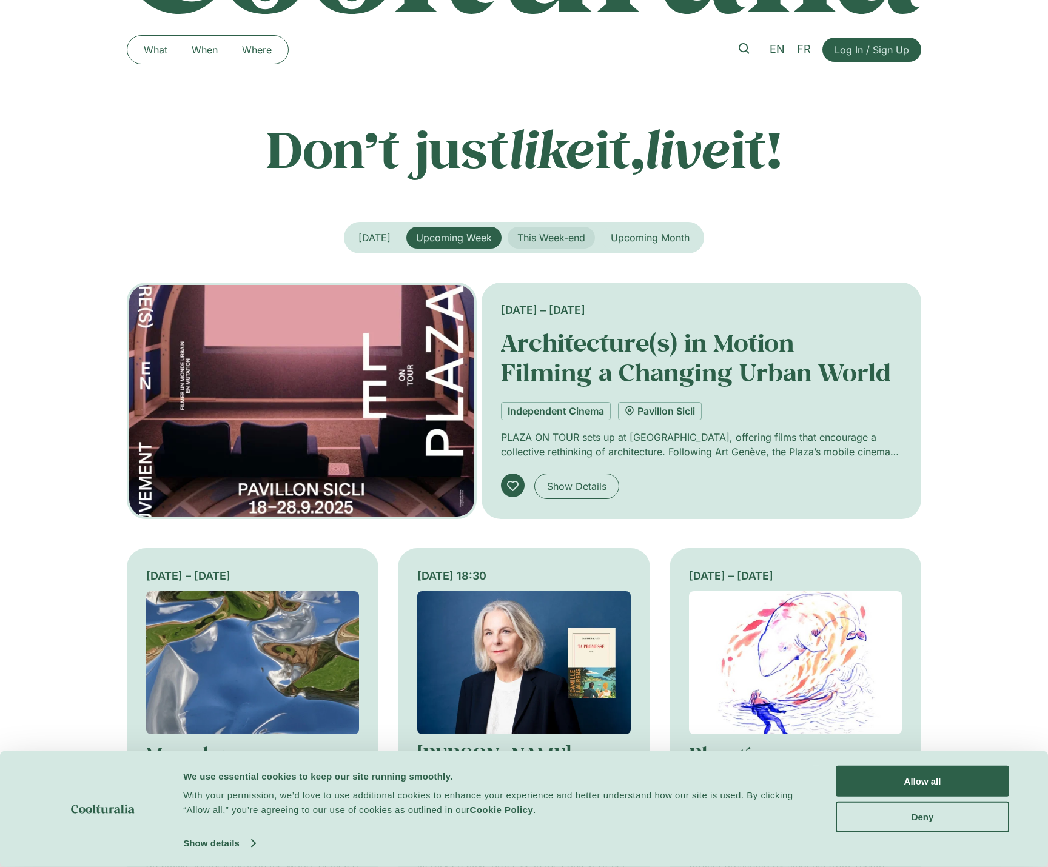  Describe the element at coordinates (696, 357) in the screenshot. I see `a: Architecture(s) in Motion – Filming a Changing Urban World` at that location.